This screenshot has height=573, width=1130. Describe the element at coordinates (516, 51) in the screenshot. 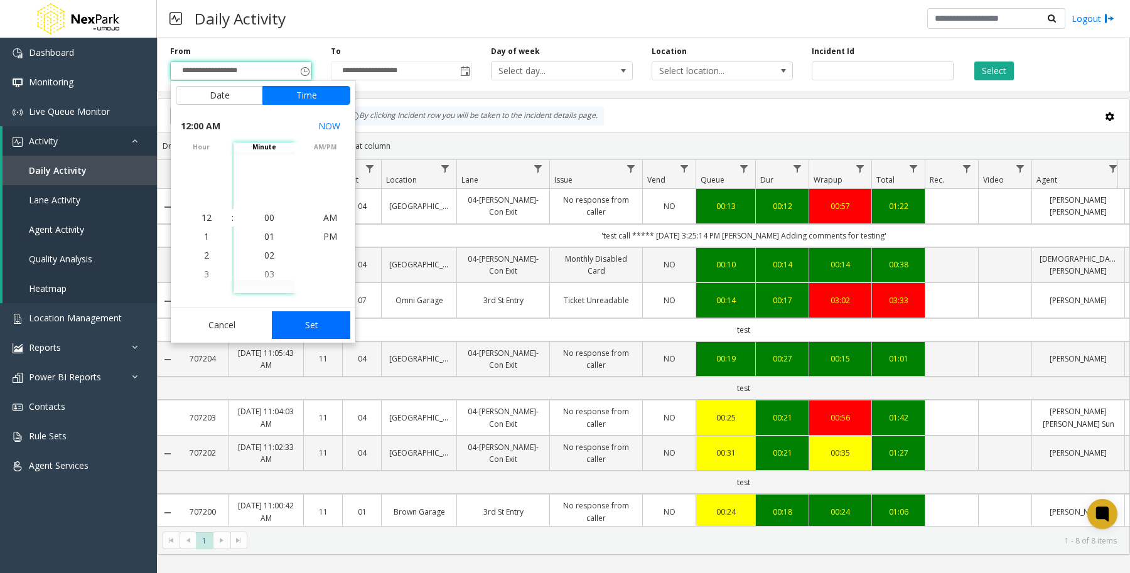

I see `label: Day of week` at that location.